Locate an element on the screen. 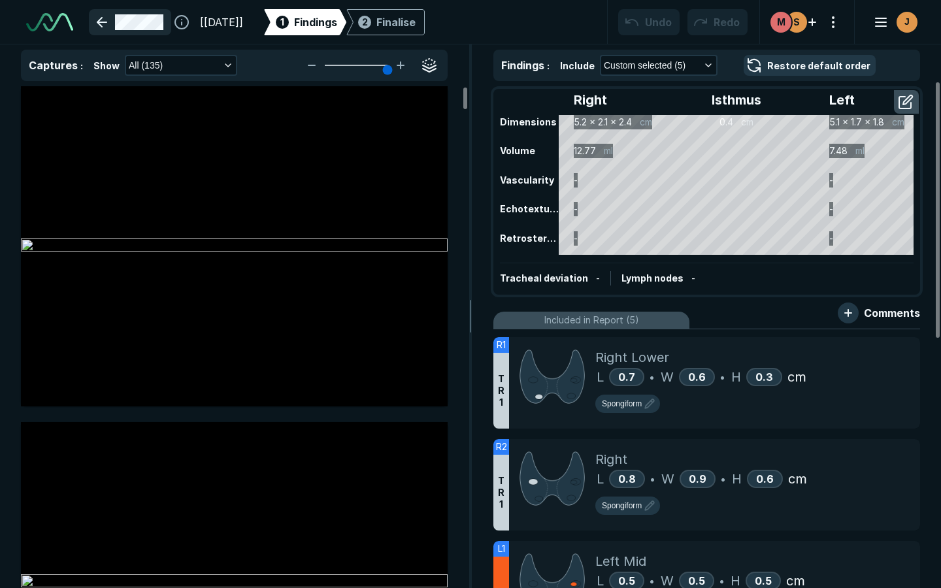 This screenshot has width=941, height=588. div: R1TR1Right LowerL0.7•W0.6•H0.3cm is located at coordinates (706, 383).